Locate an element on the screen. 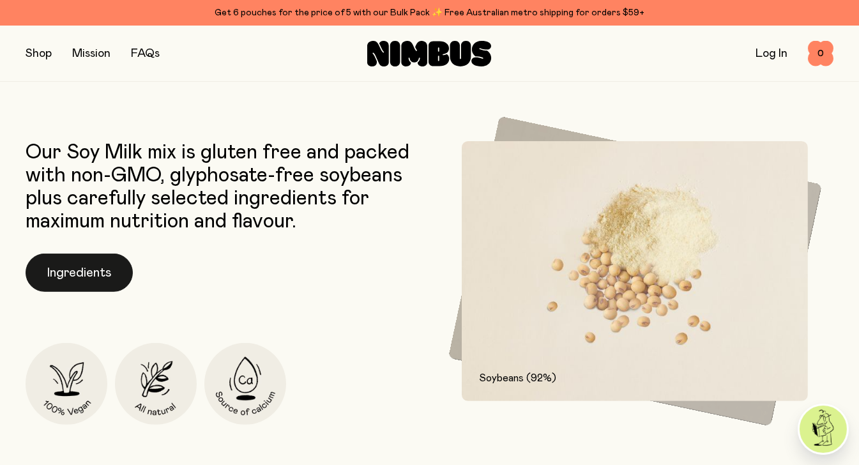  p: Soybeans (92%) is located at coordinates (635, 378).